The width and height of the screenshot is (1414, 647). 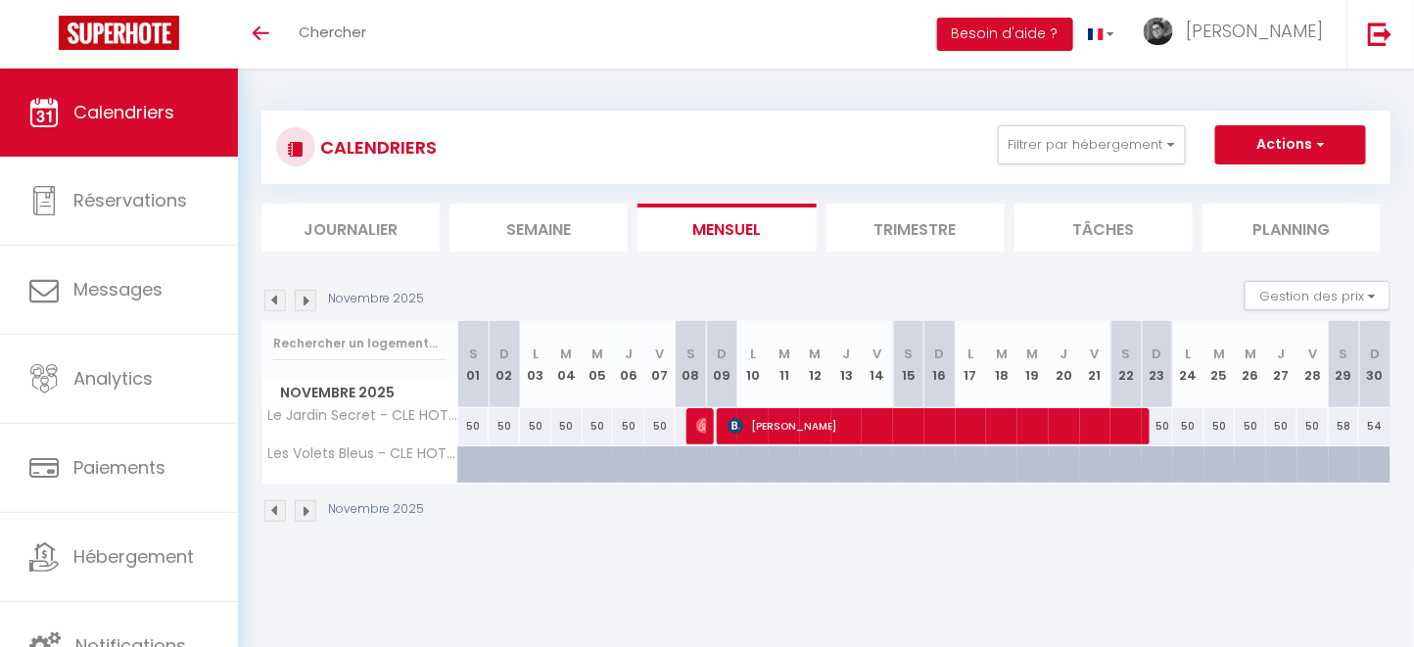 I want to click on th: 24, so click(x=1188, y=364).